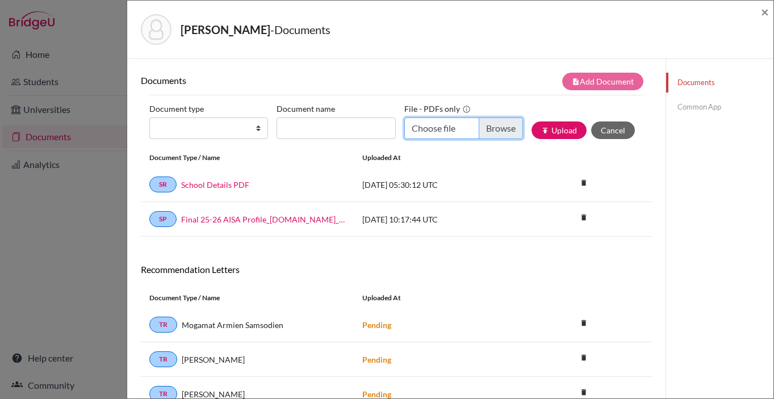 This screenshot has width=774, height=399. What do you see at coordinates (305, 108) in the screenshot?
I see `label: Document name` at bounding box center [305, 108].